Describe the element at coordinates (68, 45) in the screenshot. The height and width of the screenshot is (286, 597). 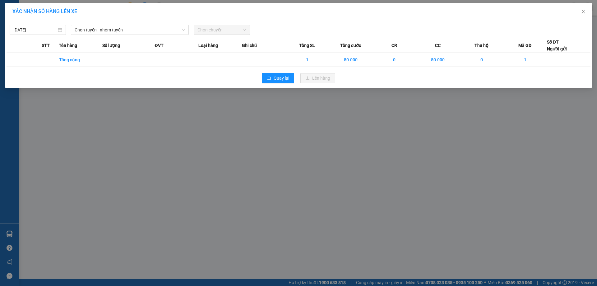
I see `span: Tên hàng` at that location.